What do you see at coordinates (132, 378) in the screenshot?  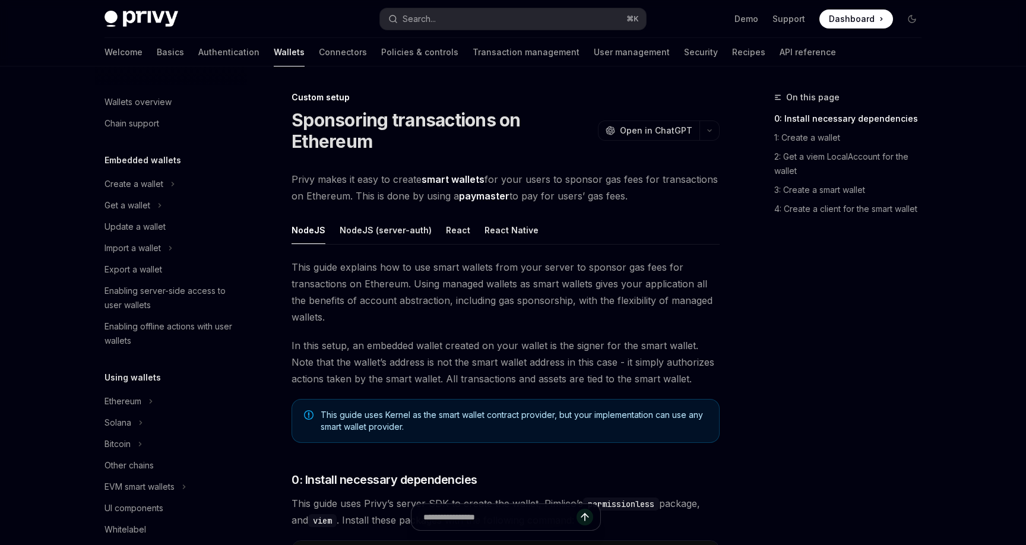 I see `h5: Using wallets` at bounding box center [132, 378].